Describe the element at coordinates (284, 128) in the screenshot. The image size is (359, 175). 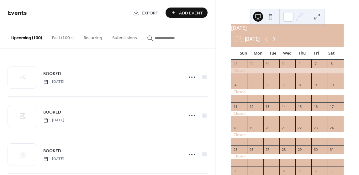
I see `div: 21` at that location.